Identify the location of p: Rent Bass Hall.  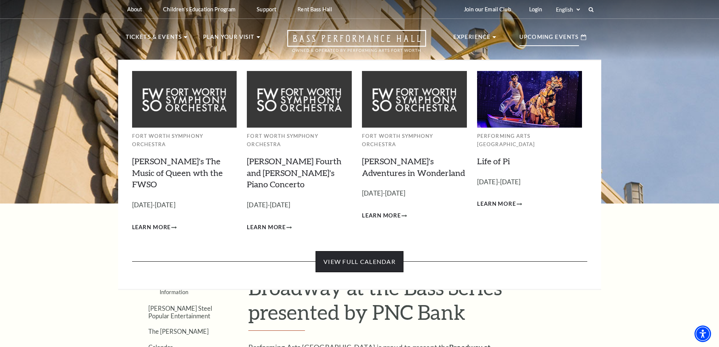
(315, 9).